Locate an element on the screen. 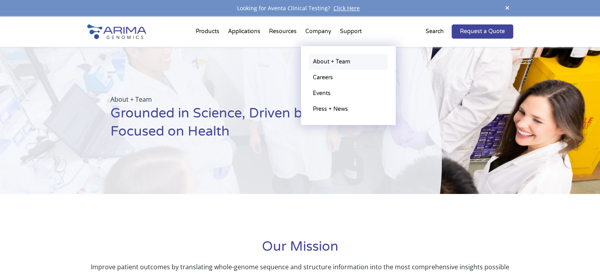  a: Request a Quote is located at coordinates (482, 32).